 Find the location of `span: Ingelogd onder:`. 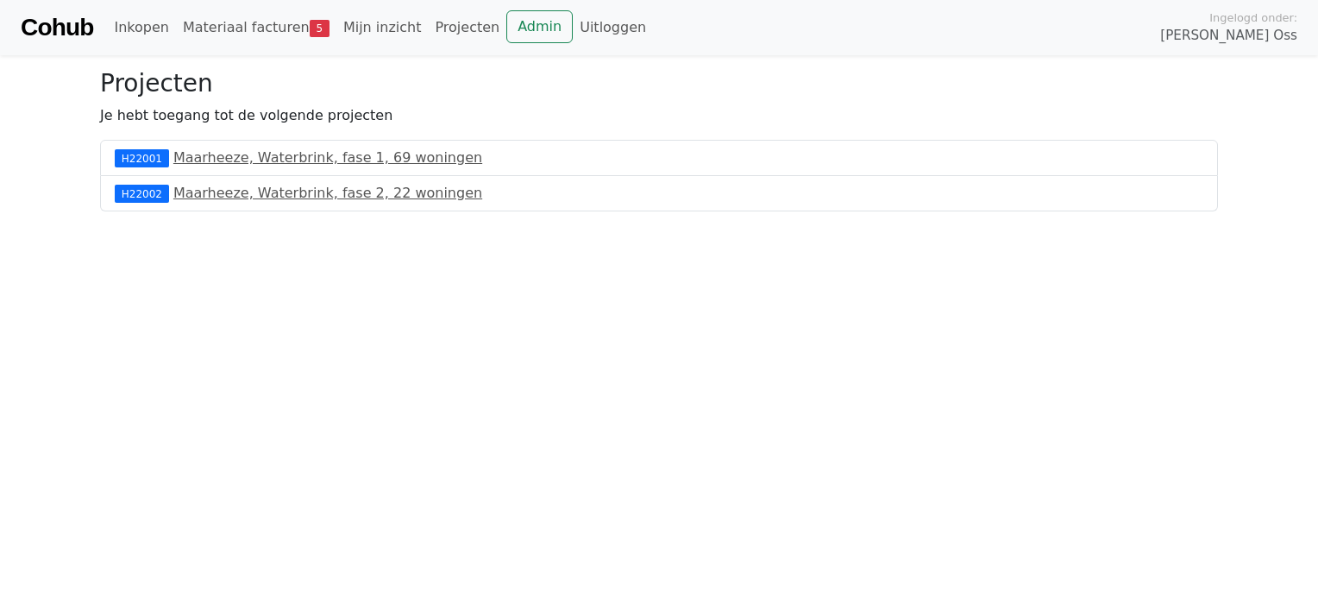

span: Ingelogd onder: is located at coordinates (1253, 17).